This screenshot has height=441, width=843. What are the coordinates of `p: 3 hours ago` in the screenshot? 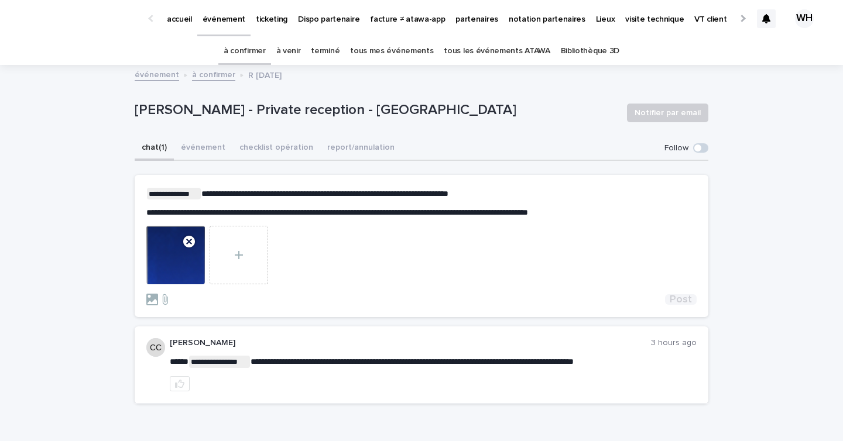 It's located at (674, 343).